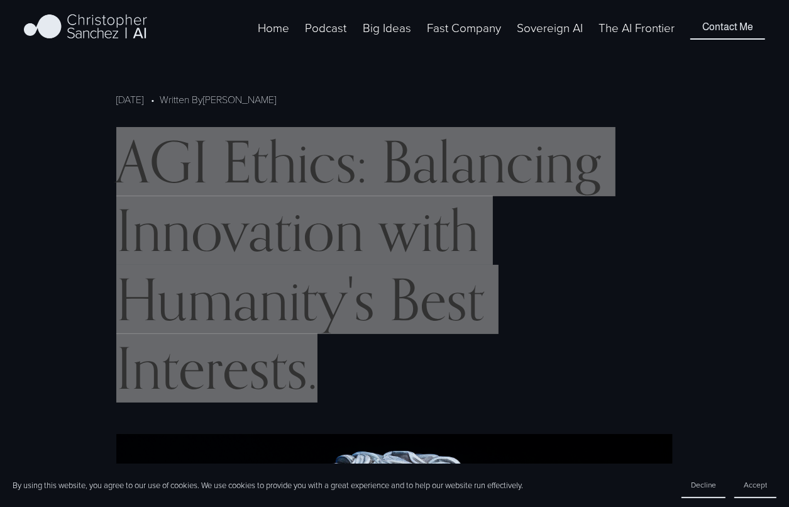 The width and height of the screenshot is (789, 507). What do you see at coordinates (636, 28) in the screenshot?
I see `a: The AI Frontier` at bounding box center [636, 28].